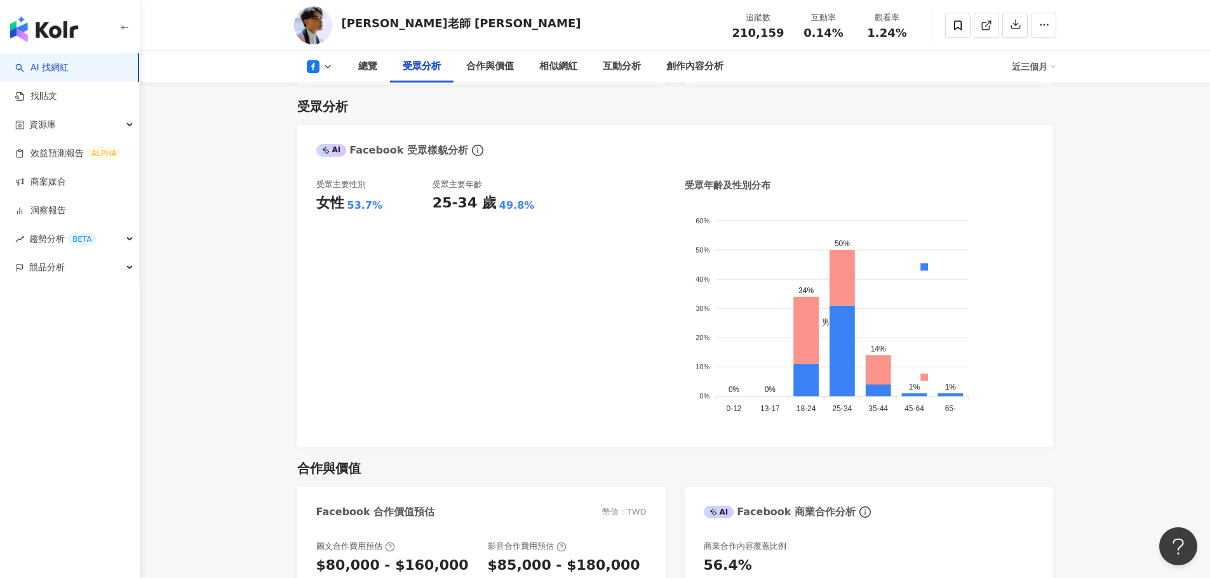 This screenshot has height=578, width=1210. Describe the element at coordinates (702, 338) in the screenshot. I see `tspan: 20%` at that location.